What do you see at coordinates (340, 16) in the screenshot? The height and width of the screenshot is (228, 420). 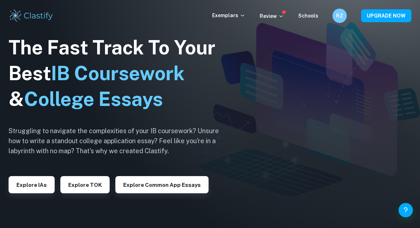 I see `button: RZ` at bounding box center [340, 16].